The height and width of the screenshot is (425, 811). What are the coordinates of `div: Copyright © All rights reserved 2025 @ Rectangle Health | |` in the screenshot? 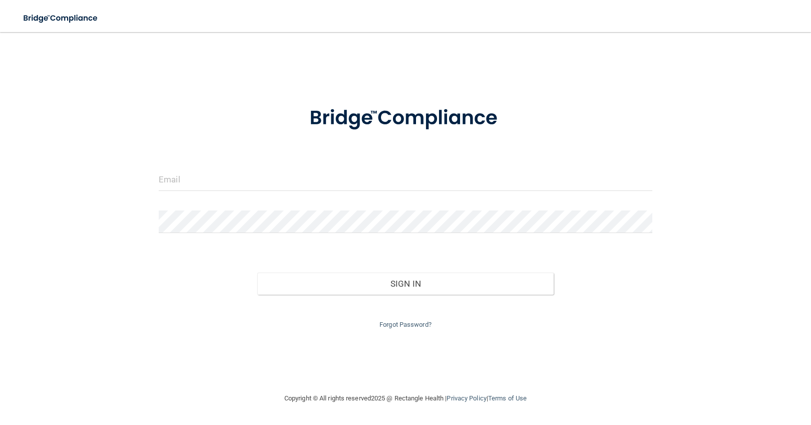 It's located at (406, 398).